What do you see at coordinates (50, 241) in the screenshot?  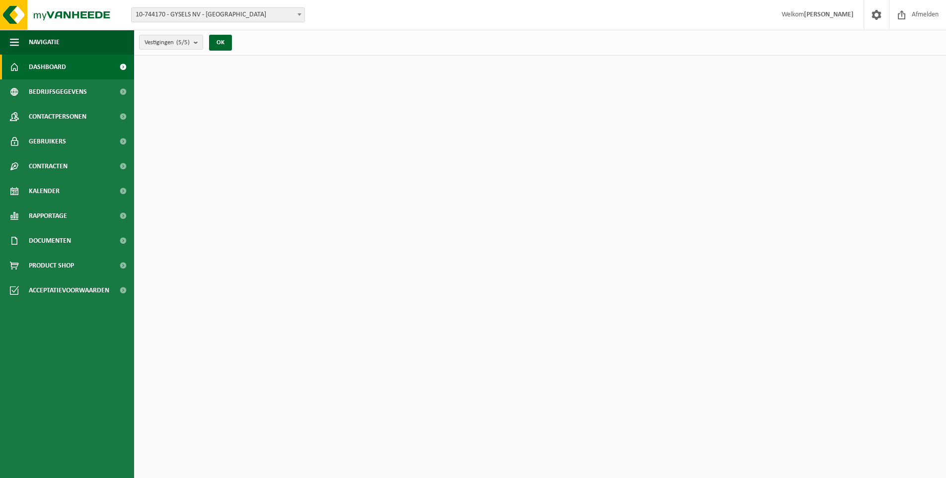 I see `span: Documenten` at bounding box center [50, 241].